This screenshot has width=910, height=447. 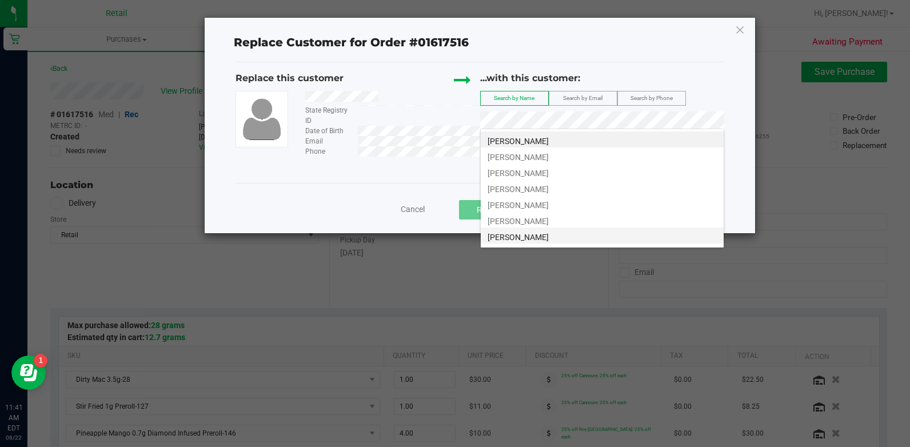 What do you see at coordinates (351, 43) in the screenshot?
I see `span: Replace Customer for Order #01617516` at bounding box center [351, 43].